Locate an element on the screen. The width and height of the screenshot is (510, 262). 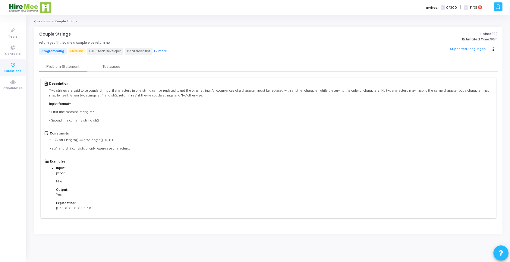
span: Full Stack Developer is located at coordinates (105, 51).